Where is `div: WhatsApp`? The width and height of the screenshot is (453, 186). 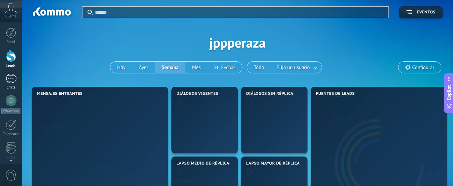 div: WhatsApp is located at coordinates (11, 111).